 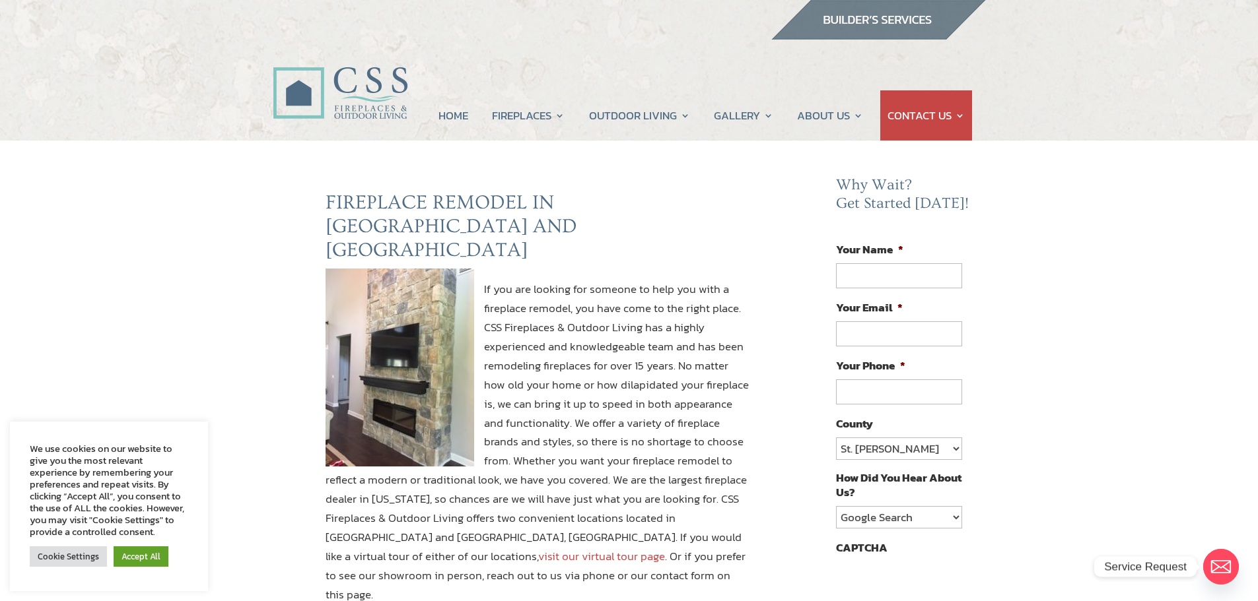 I want to click on a: OUTDOOR LIVING, so click(x=639, y=116).